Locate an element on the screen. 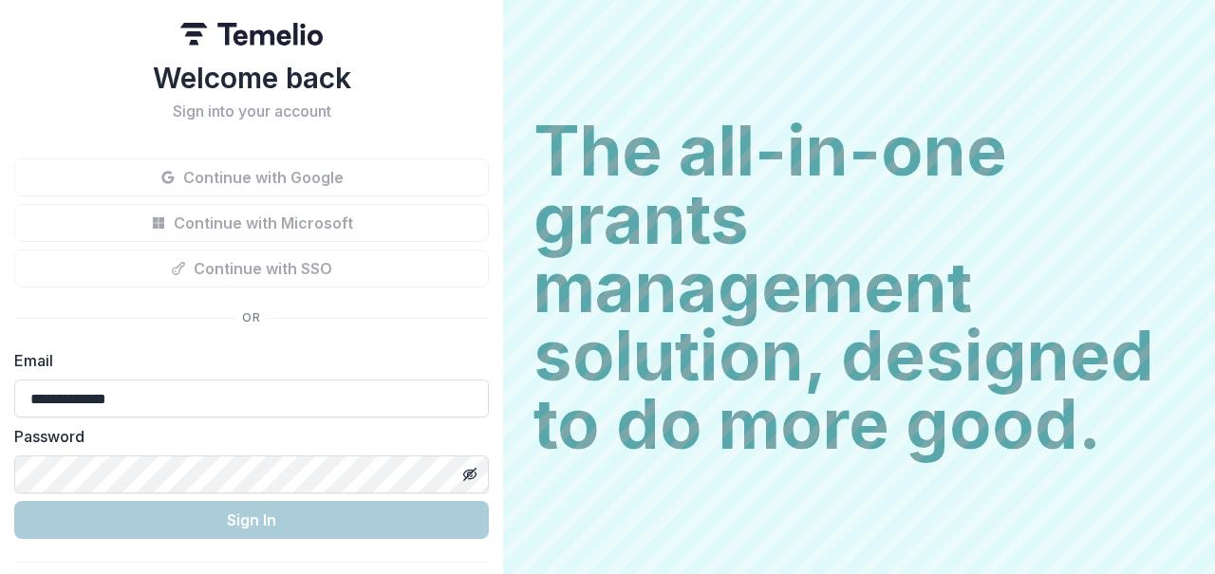  button: Continue with Microsoft is located at coordinates (252, 223).